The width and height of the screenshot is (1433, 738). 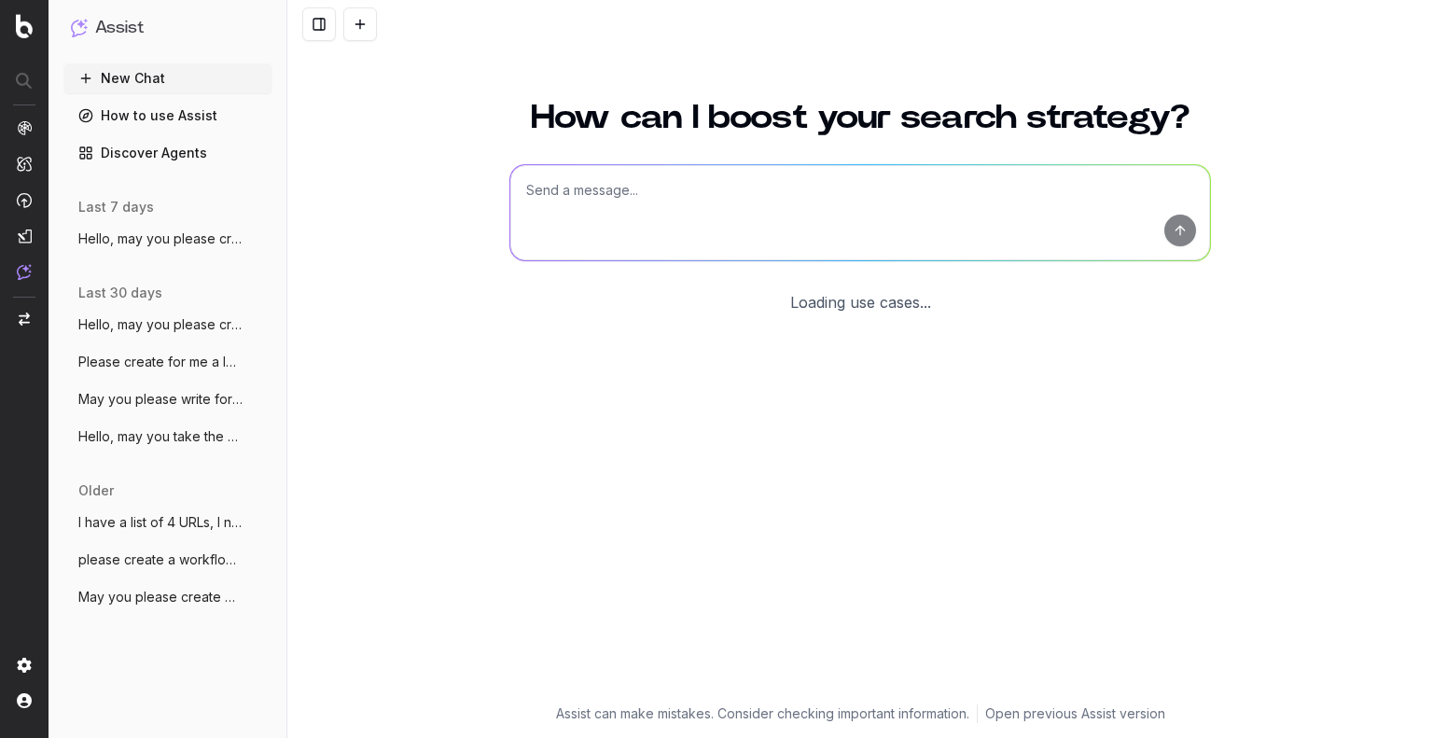 I want to click on img: Setting, so click(x=24, y=665).